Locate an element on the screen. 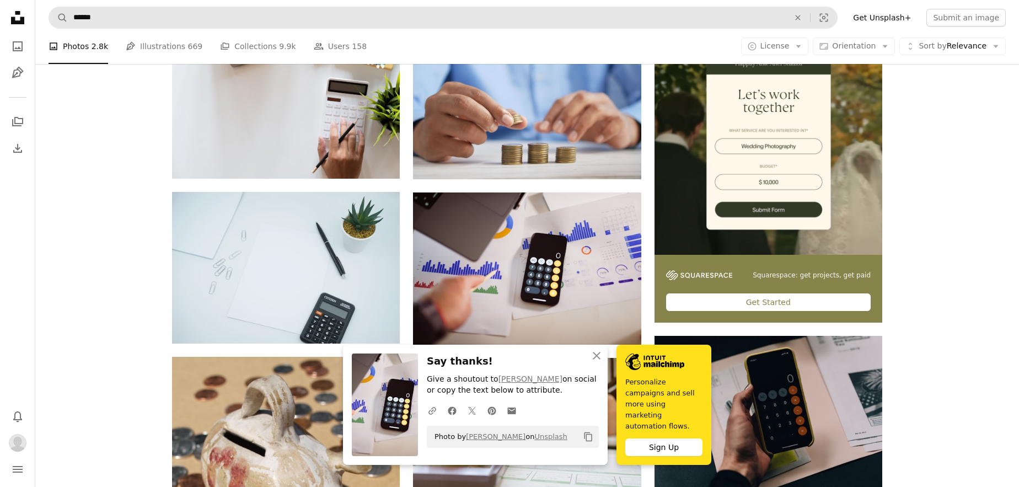  img: file-1747939142011-51e5cc87e3c9 is located at coordinates (699, 275).